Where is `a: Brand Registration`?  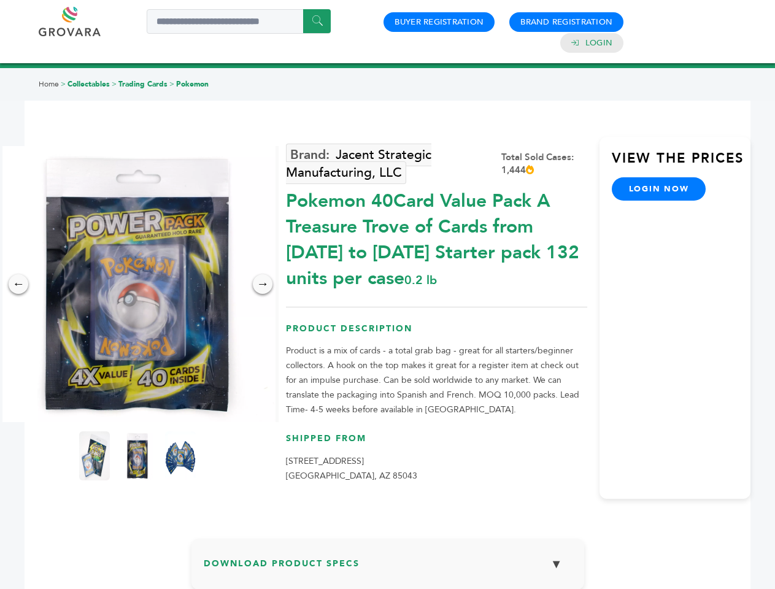
a: Brand Registration is located at coordinates (566, 22).